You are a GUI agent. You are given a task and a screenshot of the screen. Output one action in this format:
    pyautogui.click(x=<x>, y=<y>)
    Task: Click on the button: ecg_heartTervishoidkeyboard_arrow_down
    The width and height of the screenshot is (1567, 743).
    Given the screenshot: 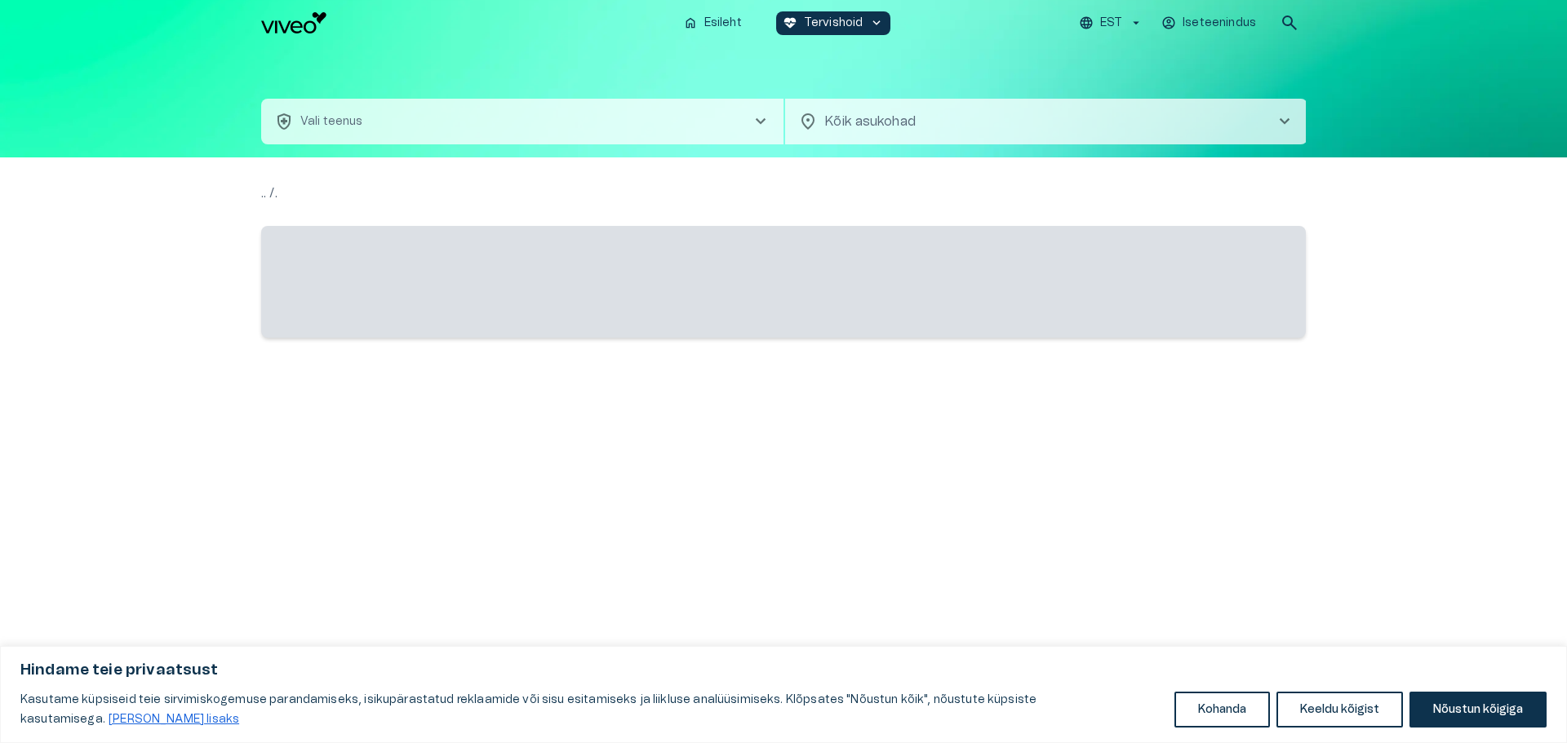 What is the action you would take?
    pyautogui.click(x=833, y=23)
    